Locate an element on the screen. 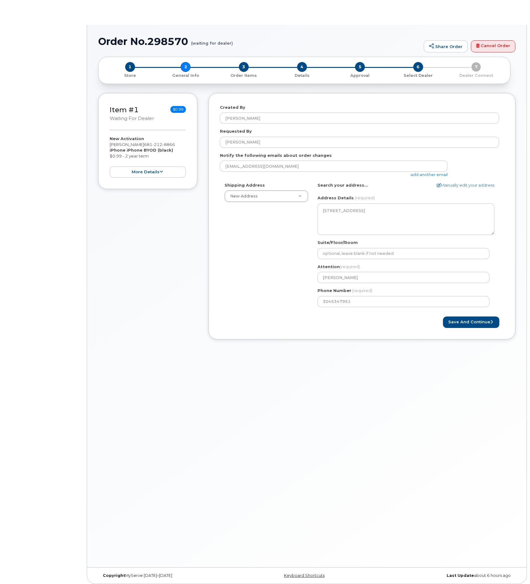  button: Save and Continue is located at coordinates (471, 322).